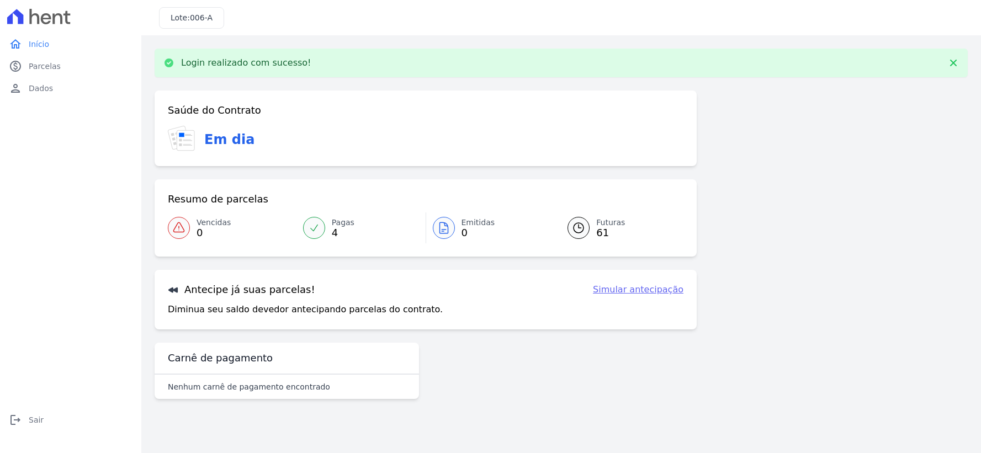  I want to click on a: Simular antecipação, so click(638, 290).